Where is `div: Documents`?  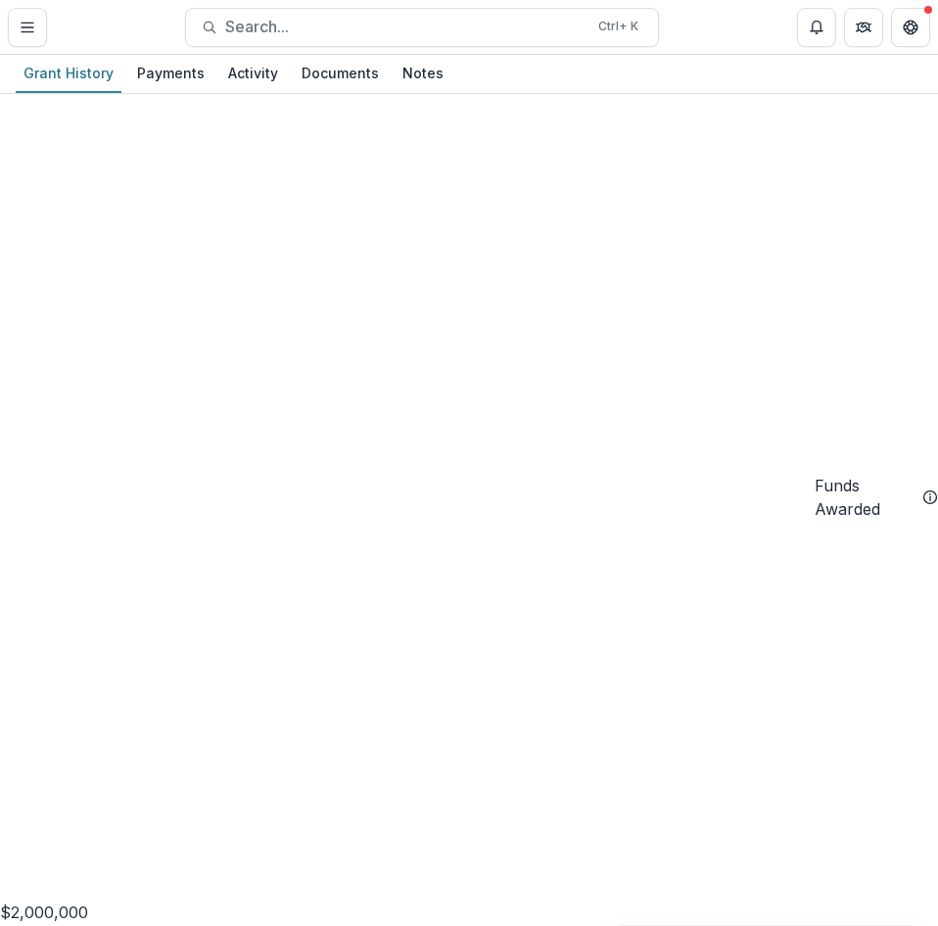
div: Documents is located at coordinates (340, 72).